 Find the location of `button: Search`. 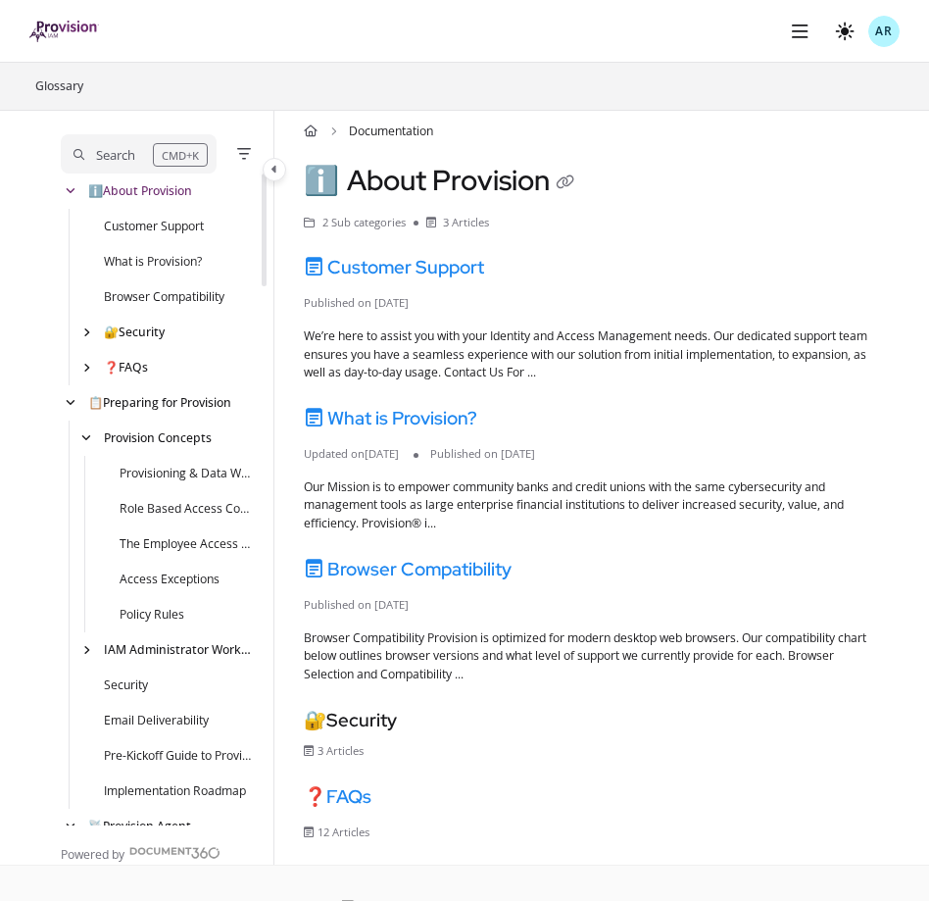

button: Search is located at coordinates (138, 154).